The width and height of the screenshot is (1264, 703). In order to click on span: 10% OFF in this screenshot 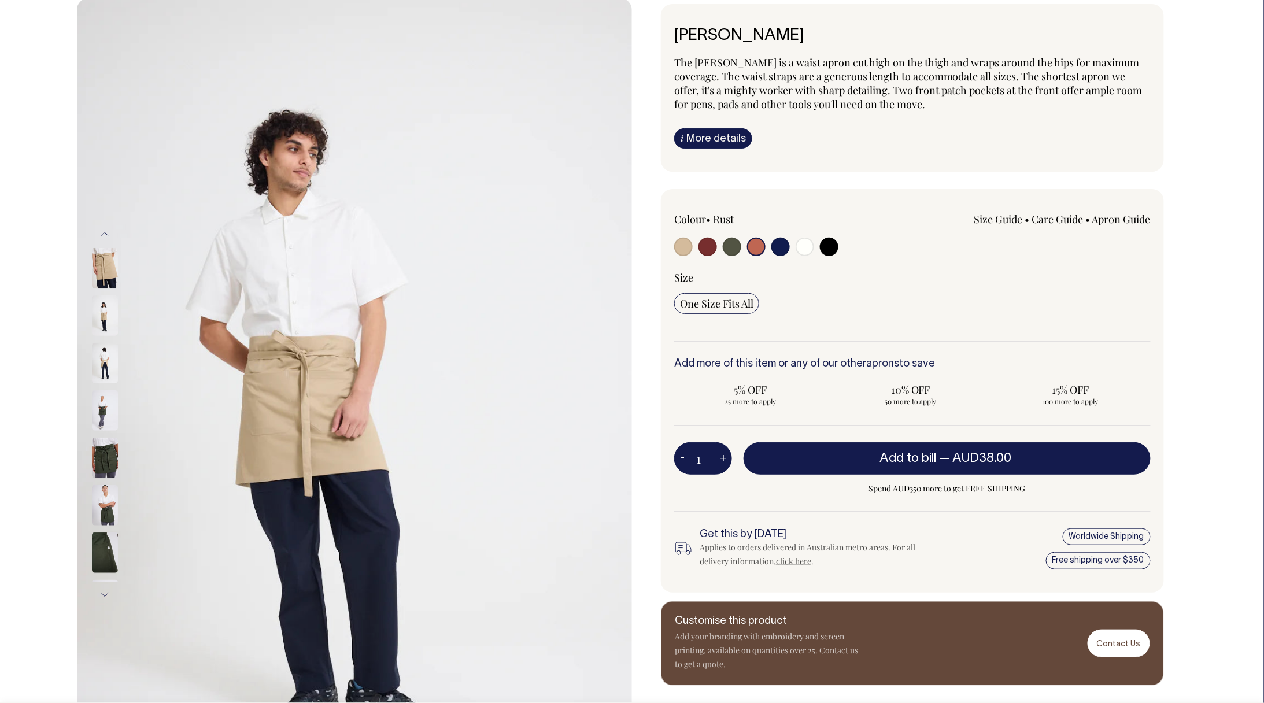, I will do `click(911, 390)`.